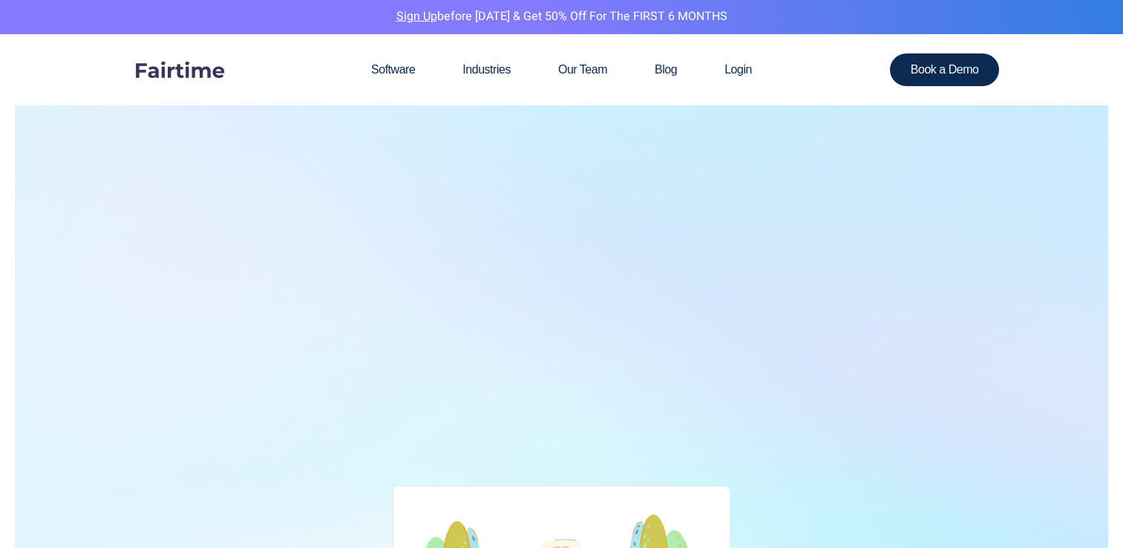  I want to click on a: Industries, so click(486, 70).